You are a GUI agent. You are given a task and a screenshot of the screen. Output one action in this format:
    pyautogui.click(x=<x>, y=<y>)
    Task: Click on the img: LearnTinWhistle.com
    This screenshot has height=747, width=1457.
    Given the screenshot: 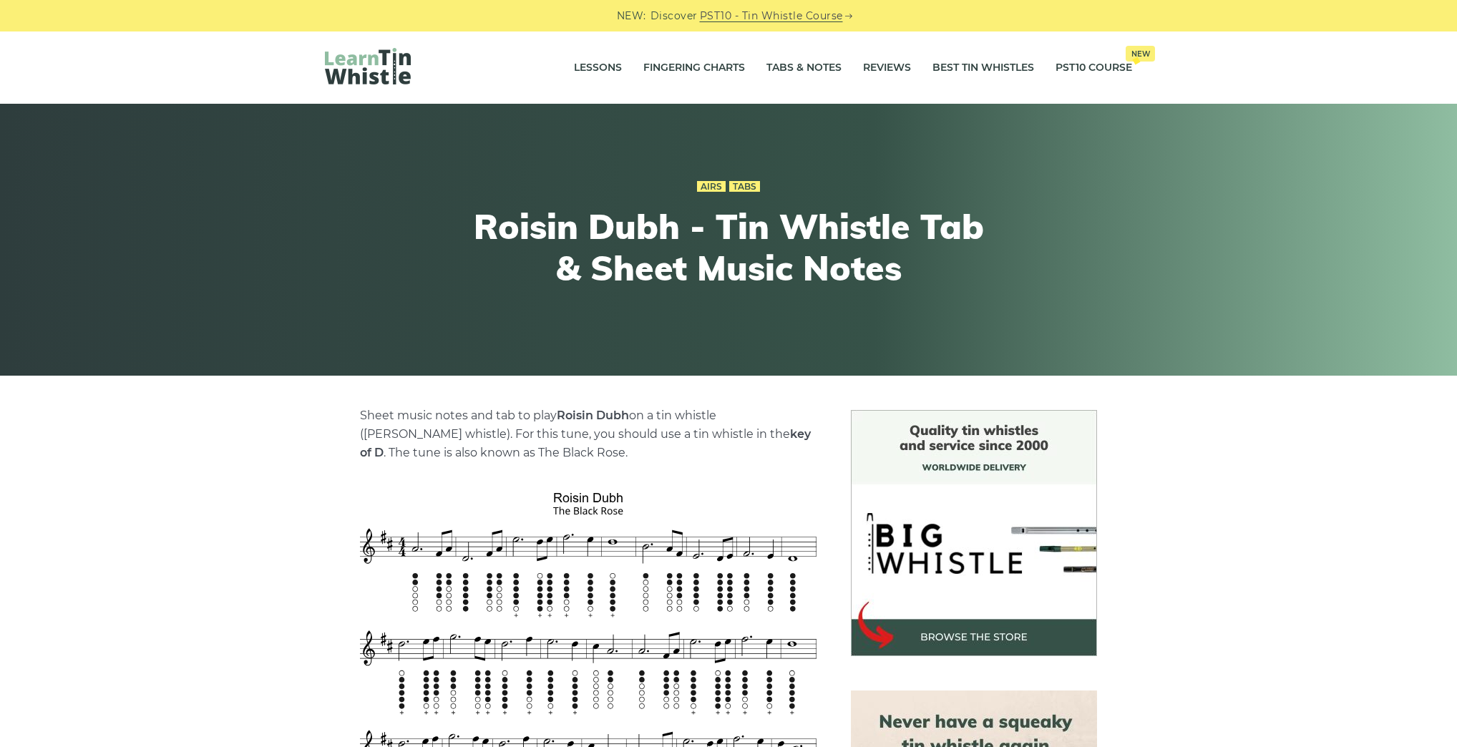 What is the action you would take?
    pyautogui.click(x=368, y=66)
    